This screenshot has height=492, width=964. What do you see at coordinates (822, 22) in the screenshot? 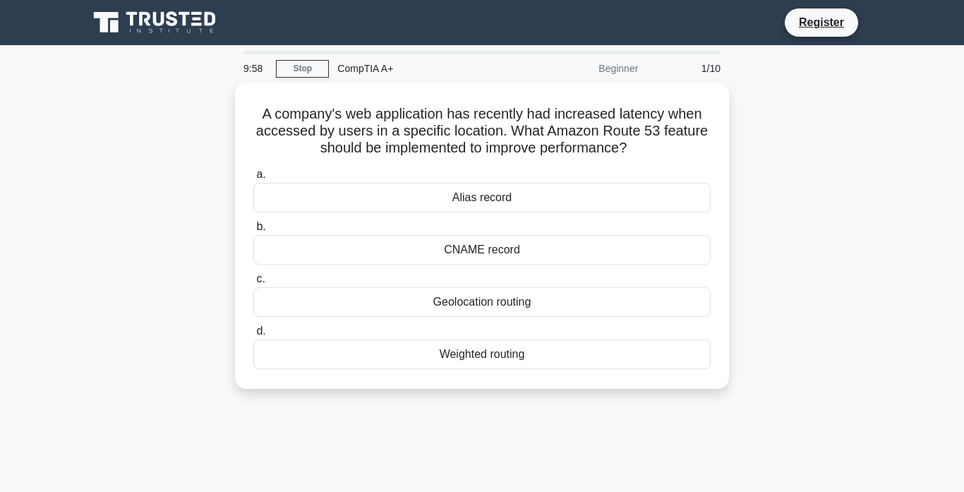
I see `a: Register` at bounding box center [822, 22].